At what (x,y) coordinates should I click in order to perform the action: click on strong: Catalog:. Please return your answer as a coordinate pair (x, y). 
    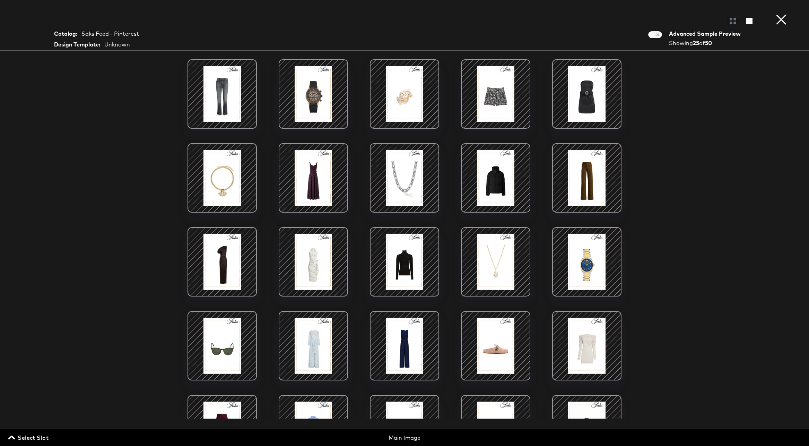
    Looking at the image, I should click on (65, 34).